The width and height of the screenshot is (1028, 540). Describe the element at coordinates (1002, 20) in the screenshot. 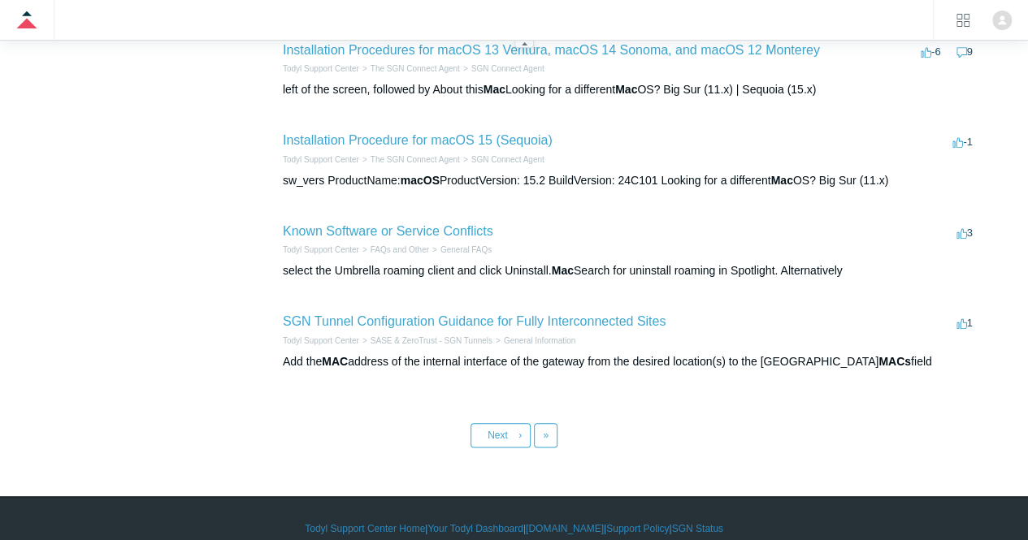

I see `img: user avatar` at that location.